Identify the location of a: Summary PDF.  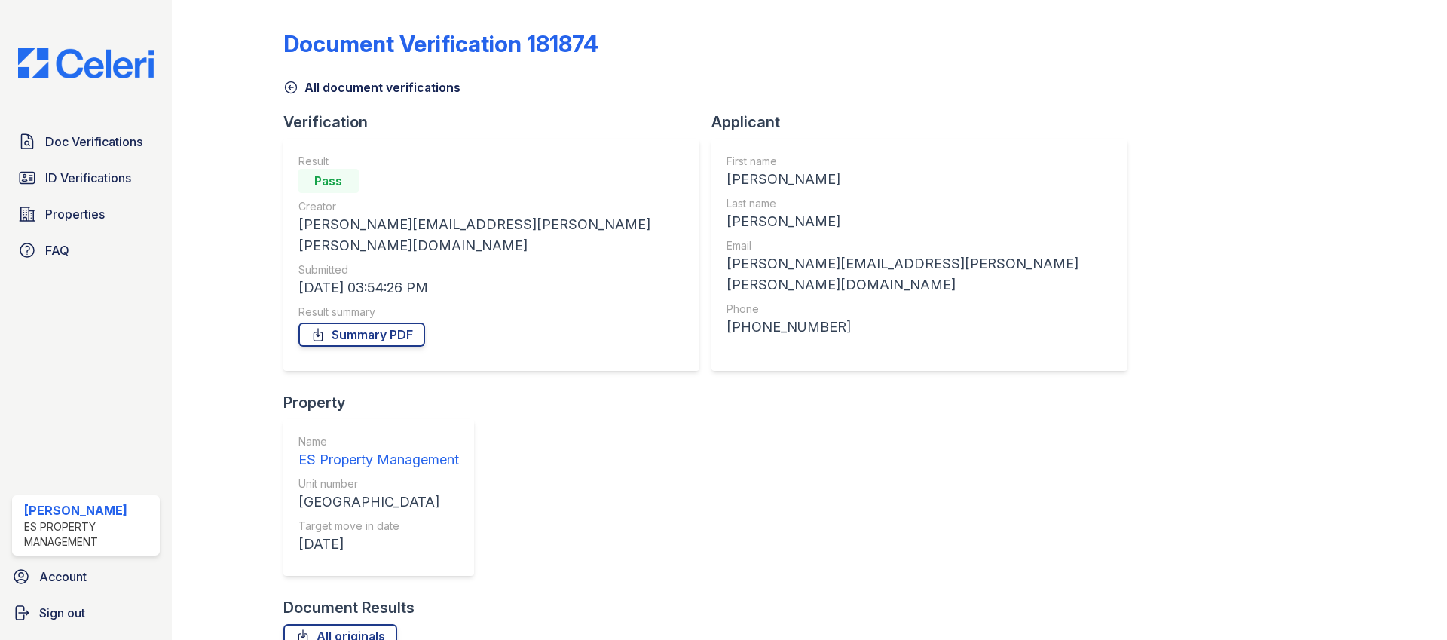
(362, 335).